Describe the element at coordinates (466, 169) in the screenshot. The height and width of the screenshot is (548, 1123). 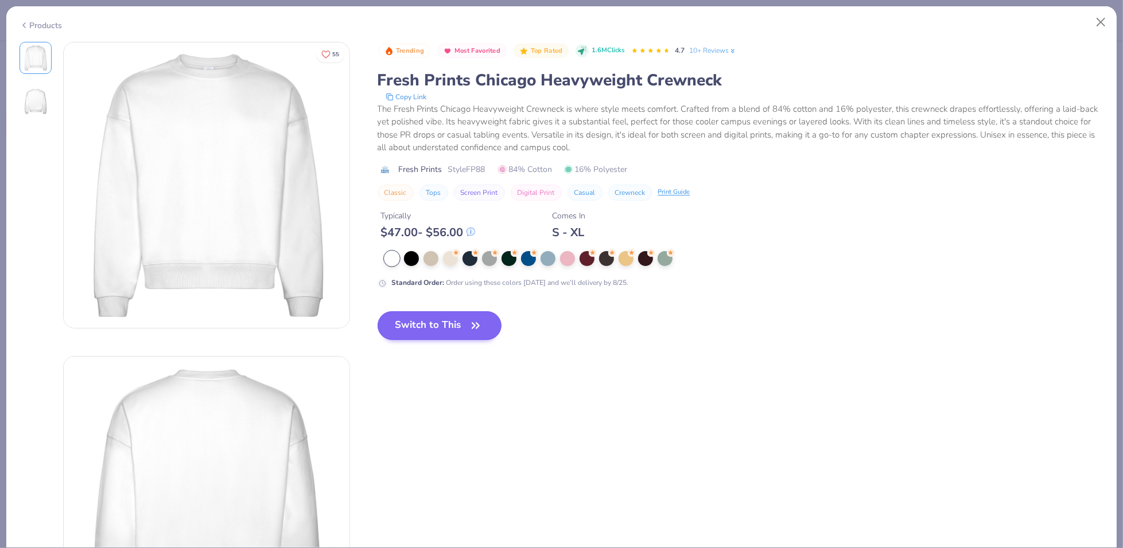
I see `span: Style FP88` at that location.